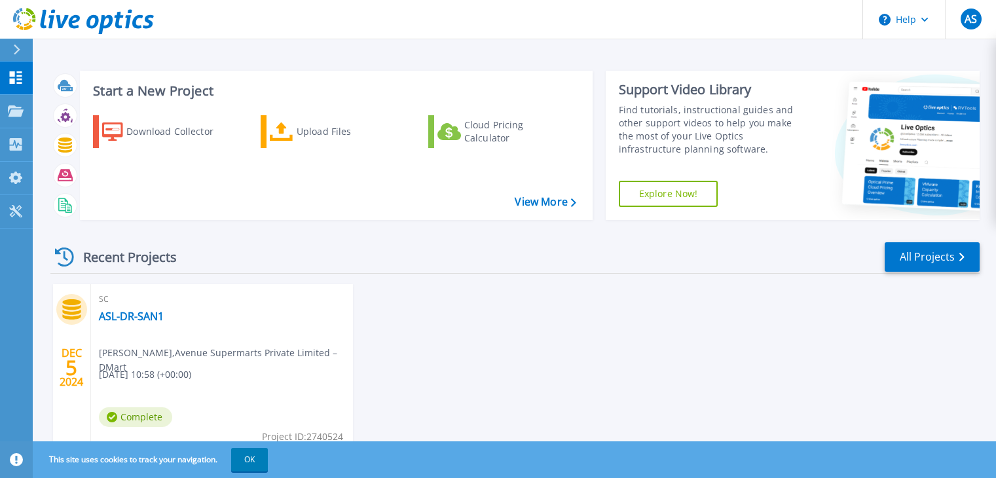 The height and width of the screenshot is (478, 996). Describe the element at coordinates (349, 132) in the screenshot. I see `div: Upload Files` at that location.